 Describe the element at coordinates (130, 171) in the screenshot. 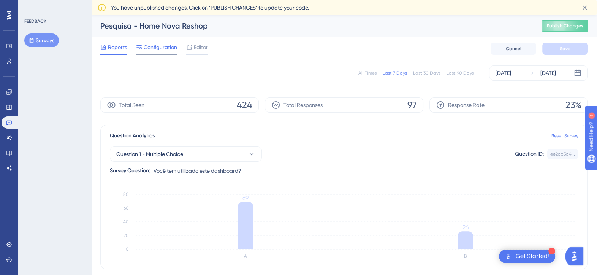

I see `div: Survey Question:` at that location.